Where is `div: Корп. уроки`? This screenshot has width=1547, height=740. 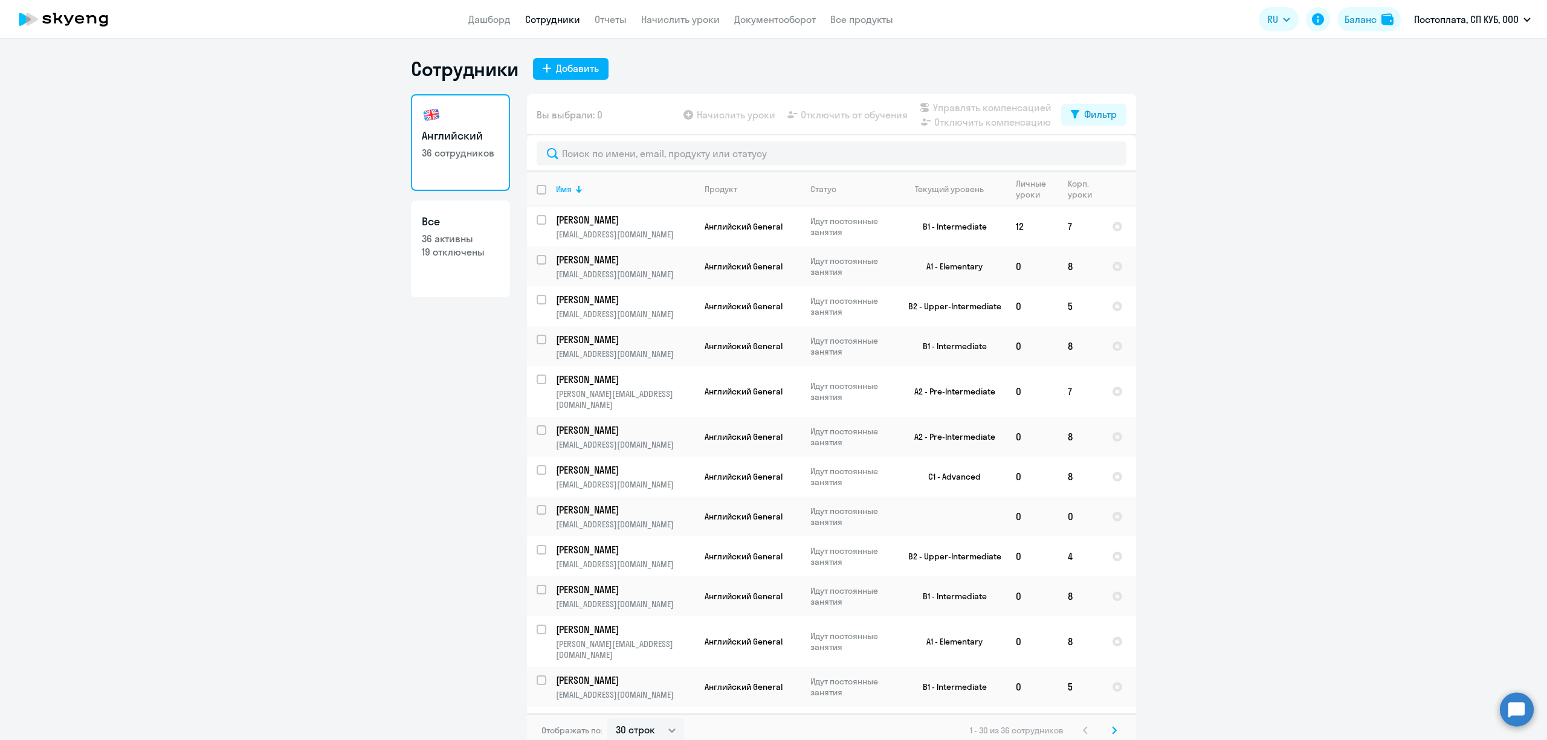 div: Корп. уроки is located at coordinates (1080, 189).